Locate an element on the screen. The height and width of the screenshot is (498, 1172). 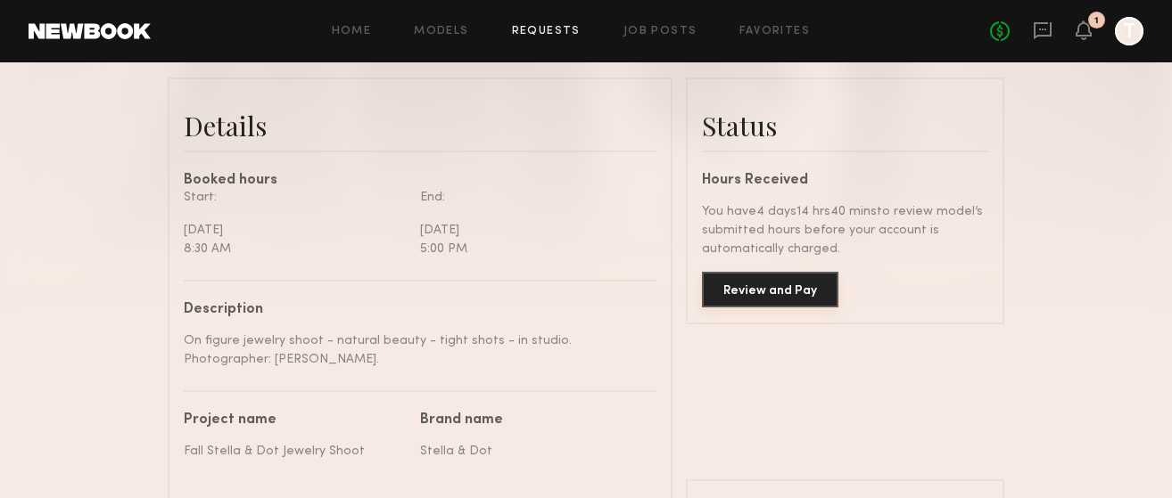
div: Description is located at coordinates (413, 310).